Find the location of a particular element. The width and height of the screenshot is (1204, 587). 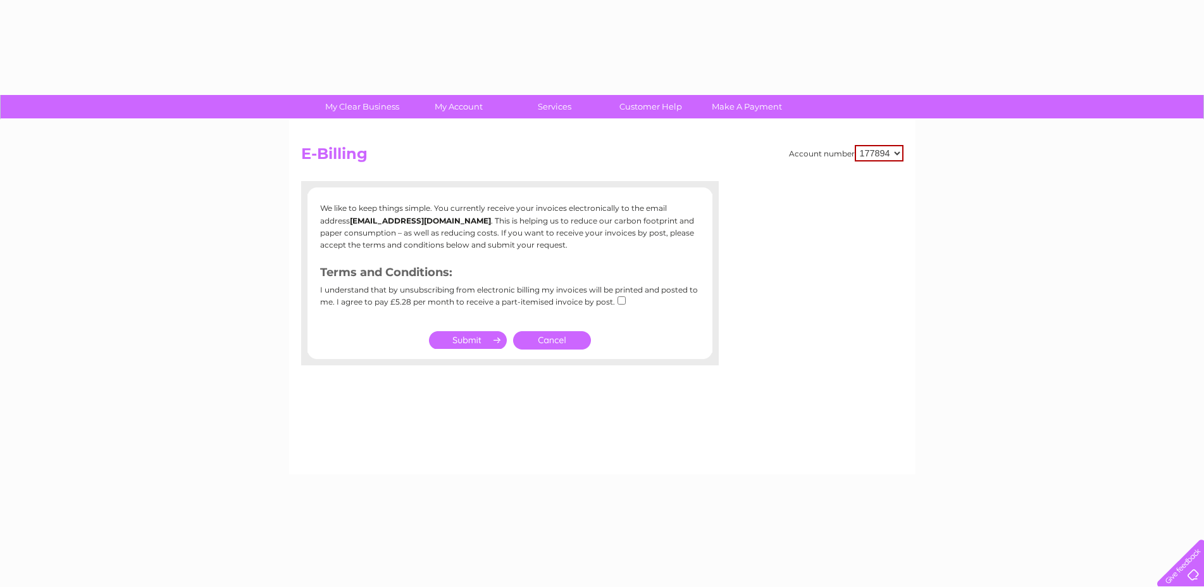

div: Account number is located at coordinates (846, 153).